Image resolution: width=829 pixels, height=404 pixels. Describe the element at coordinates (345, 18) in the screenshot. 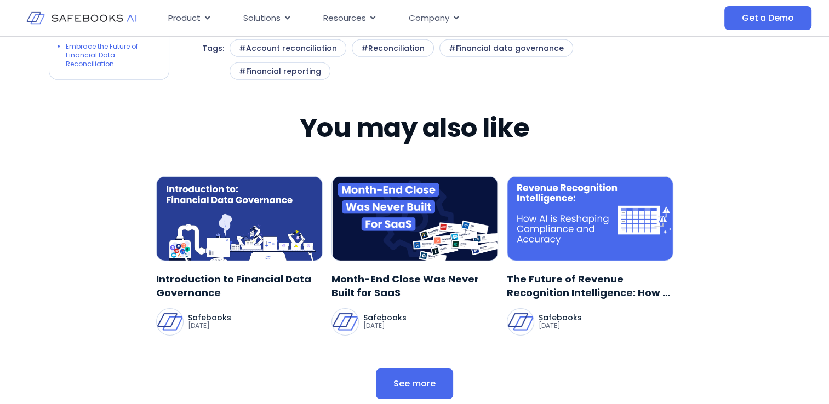

I see `span: Resources` at that location.